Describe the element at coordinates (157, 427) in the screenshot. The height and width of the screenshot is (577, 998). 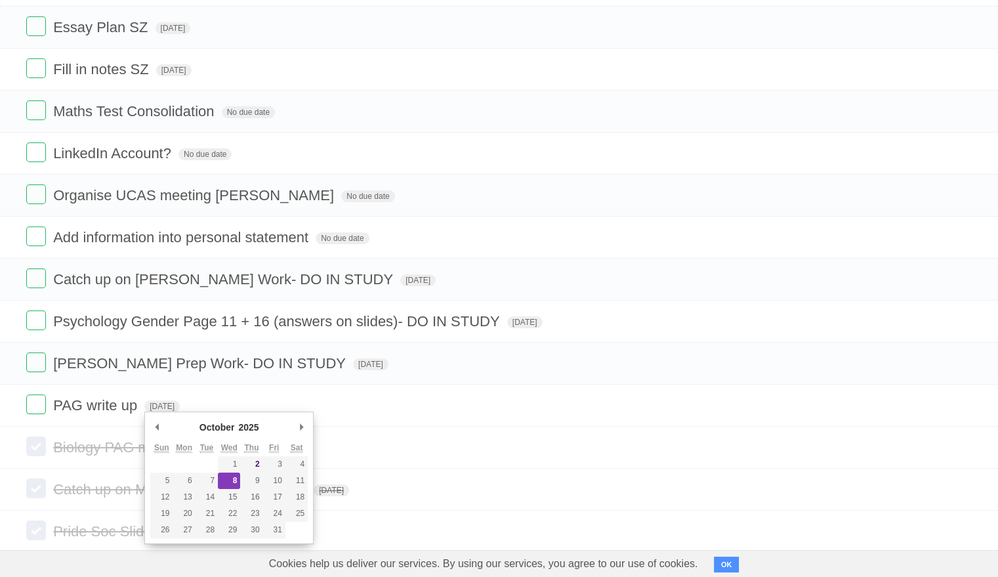
I see `button: Previous Month` at that location.